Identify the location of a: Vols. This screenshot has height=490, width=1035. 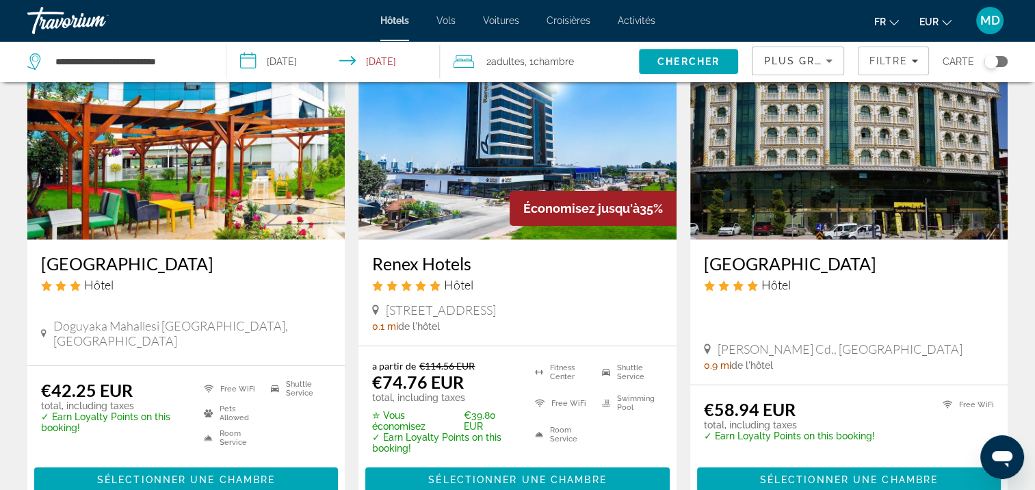
(446, 21).